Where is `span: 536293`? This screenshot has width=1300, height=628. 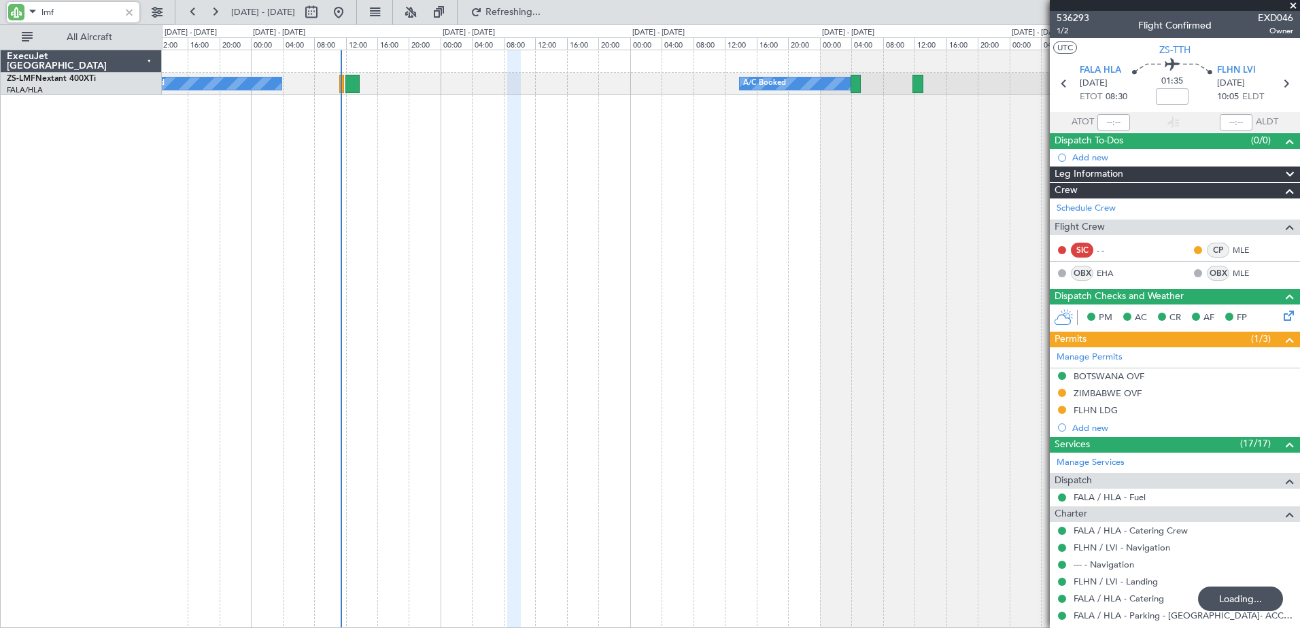
span: 536293 is located at coordinates (1073, 18).